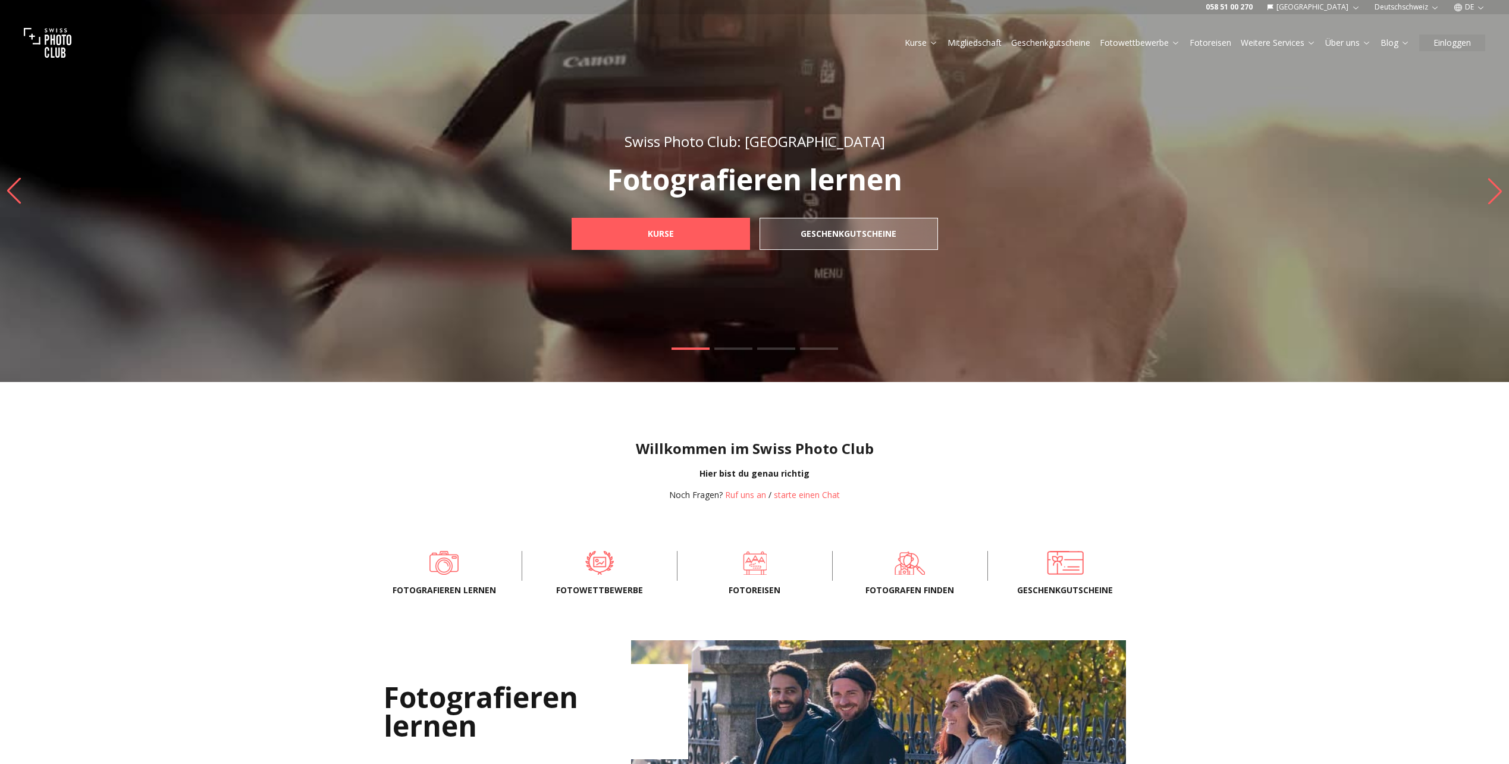 This screenshot has height=764, width=1509. I want to click on div: Hier bist du genau richtig, so click(754, 473).